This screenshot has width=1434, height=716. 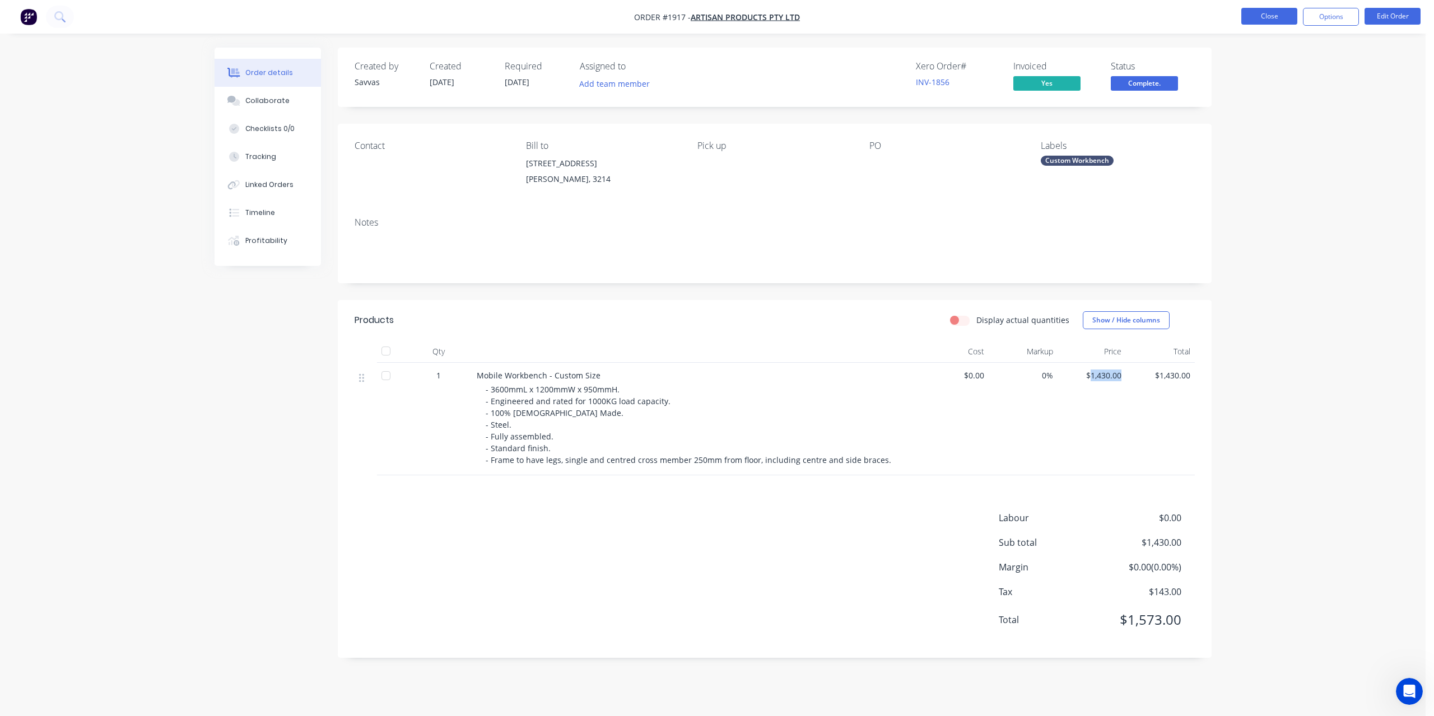 What do you see at coordinates (439, 375) in the screenshot?
I see `span: 1` at bounding box center [439, 375].